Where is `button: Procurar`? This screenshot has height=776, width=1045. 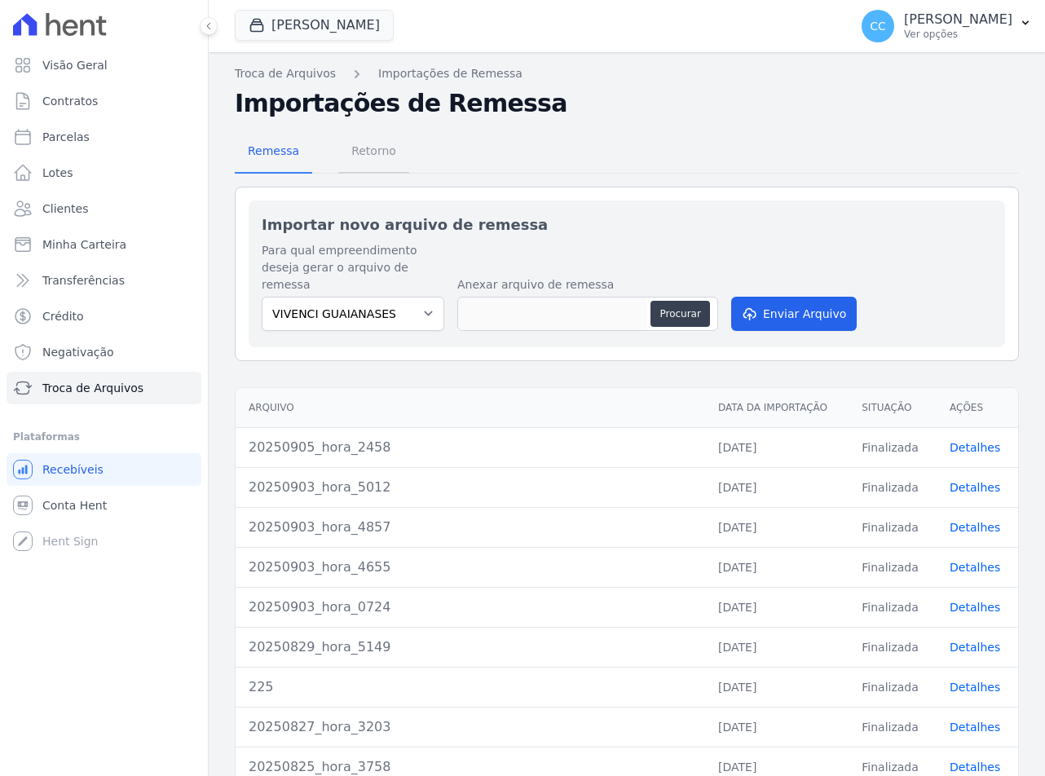
button: Procurar is located at coordinates (680, 314).